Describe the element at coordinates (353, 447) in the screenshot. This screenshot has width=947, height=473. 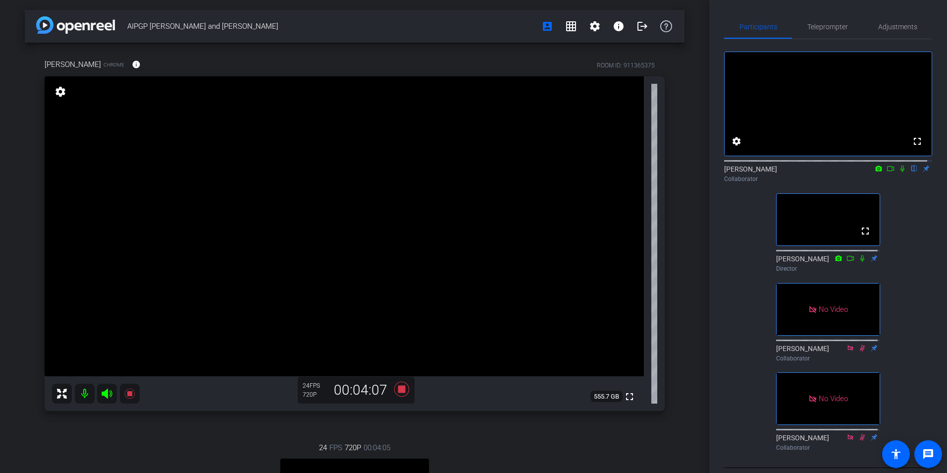
I see `span: 720P` at that location.